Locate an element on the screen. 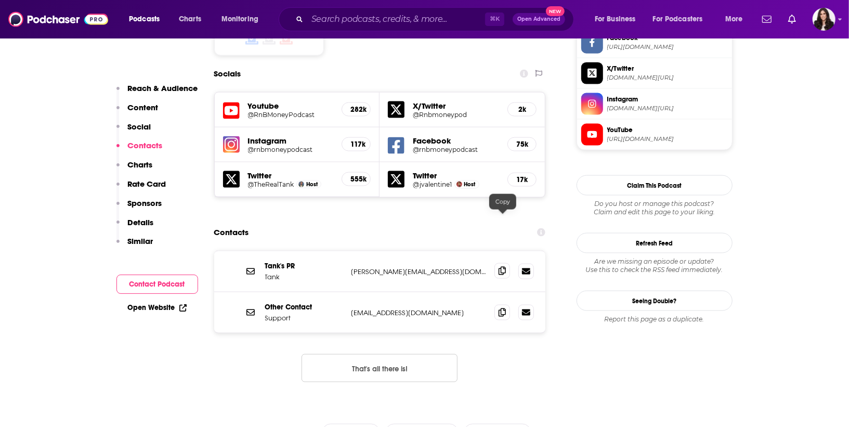 Image resolution: width=849 pixels, height=427 pixels. p: Rate Card is located at coordinates (147, 183).